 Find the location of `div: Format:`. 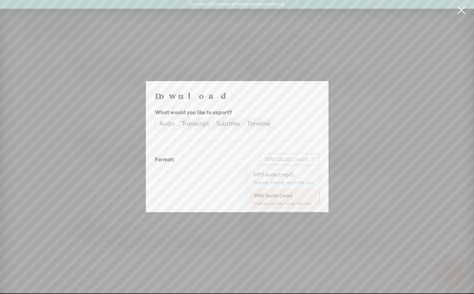

div: Format: is located at coordinates (165, 160).